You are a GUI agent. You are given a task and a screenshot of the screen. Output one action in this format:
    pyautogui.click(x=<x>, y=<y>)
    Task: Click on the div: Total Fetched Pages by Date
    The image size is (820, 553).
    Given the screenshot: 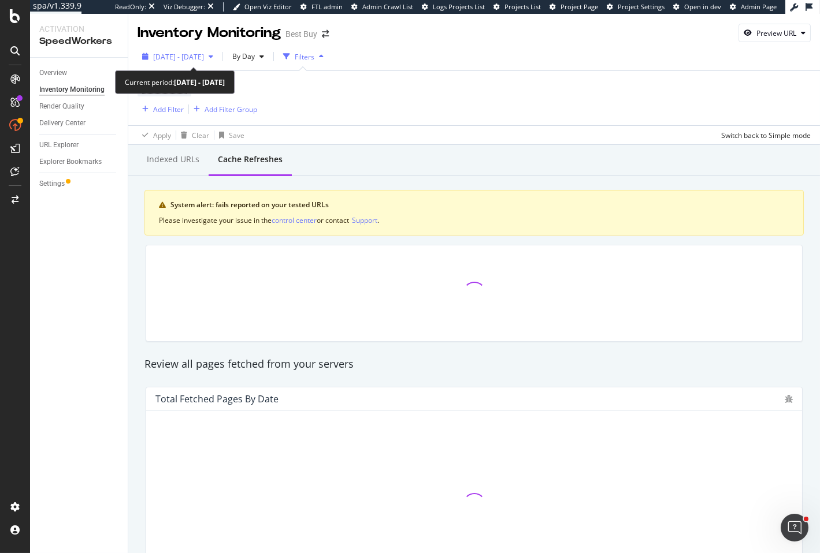 What is the action you would take?
    pyautogui.click(x=217, y=399)
    